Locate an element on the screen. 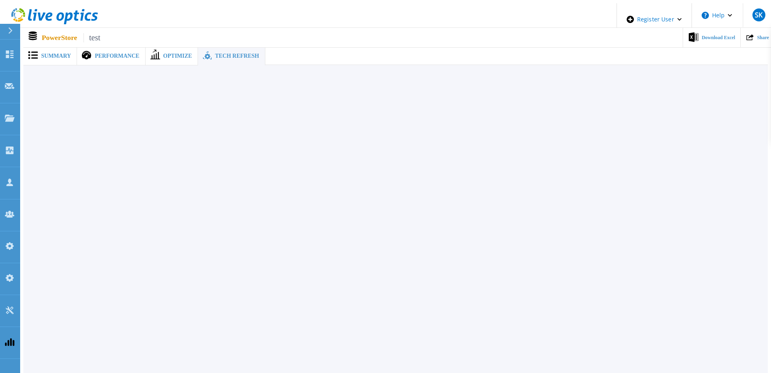  div: Register User is located at coordinates (654, 19).